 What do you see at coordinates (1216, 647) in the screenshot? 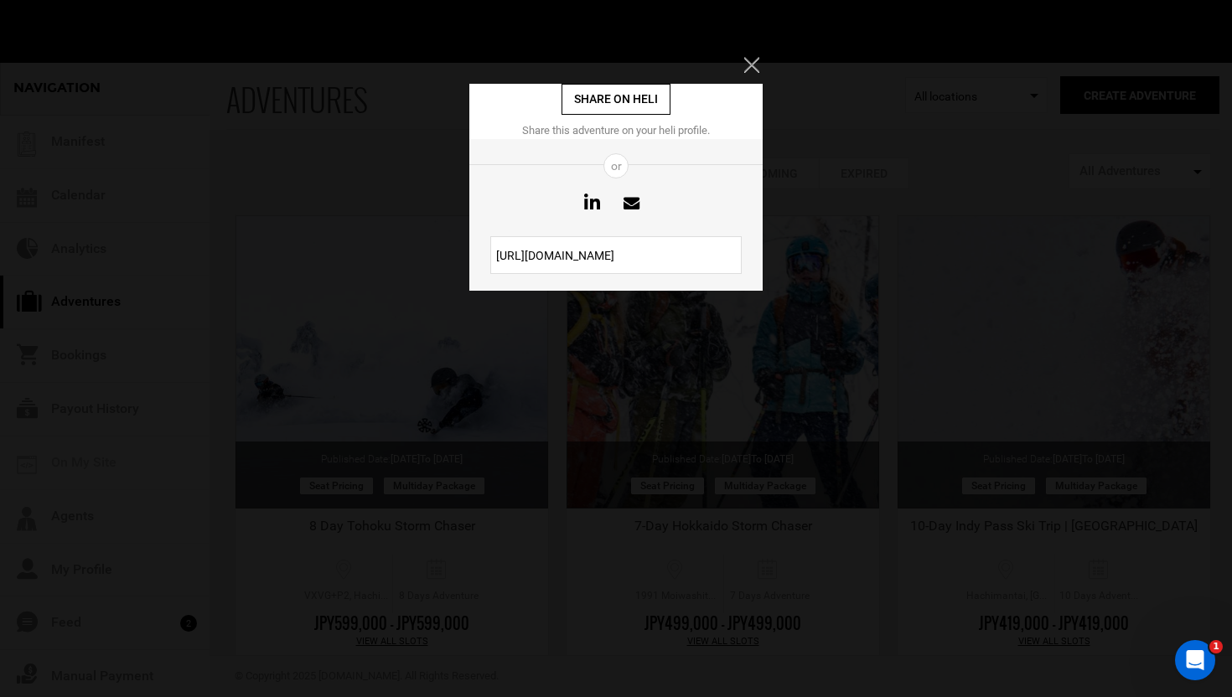
I see `span: 1` at bounding box center [1216, 647].